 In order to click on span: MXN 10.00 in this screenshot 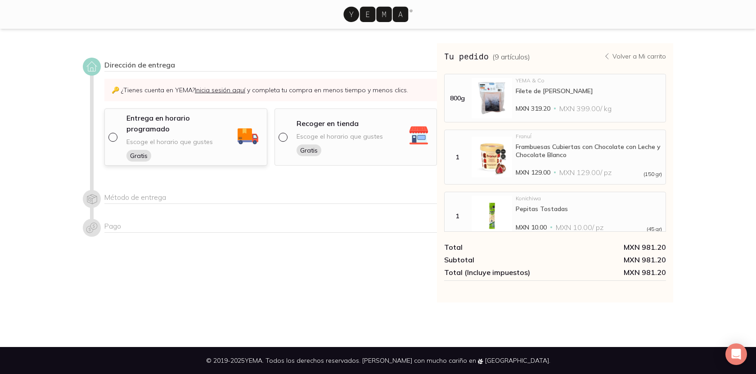, I will do `click(531, 227)`.